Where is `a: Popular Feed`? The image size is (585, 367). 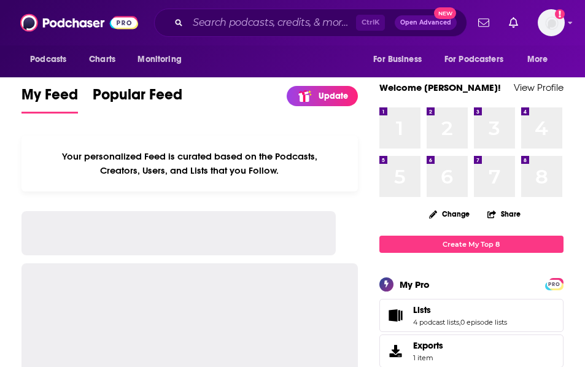
a: Popular Feed is located at coordinates (137, 99).